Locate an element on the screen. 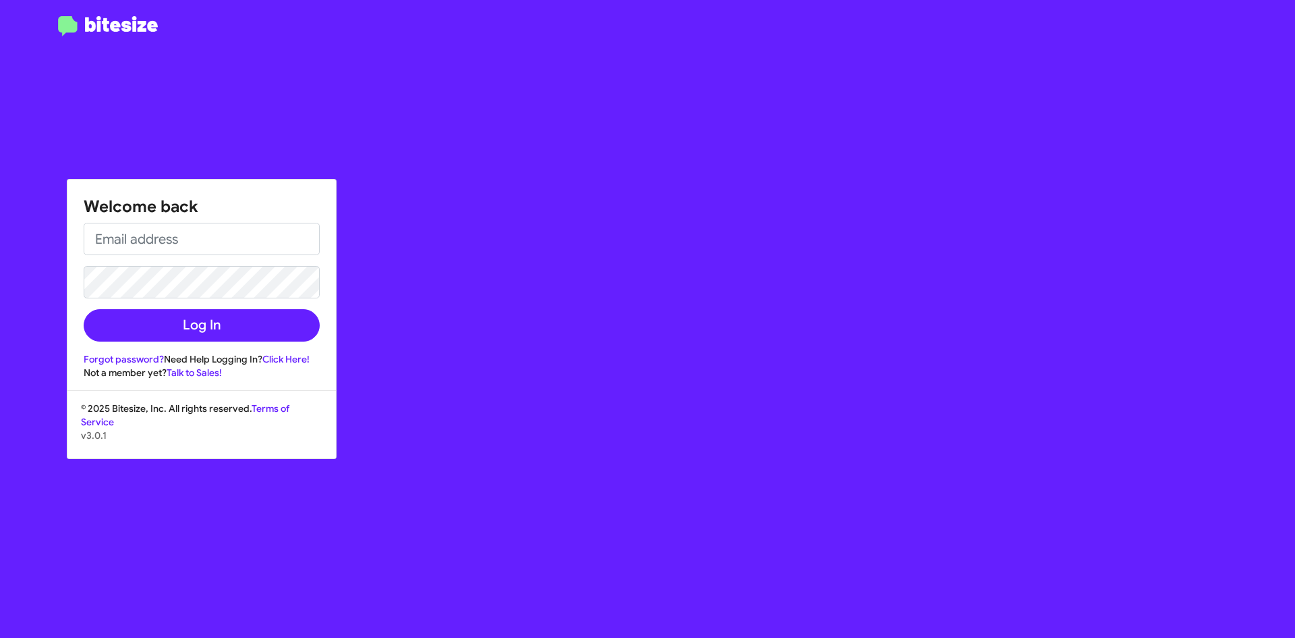 The image size is (1295, 638). div: Need Help Logging In? is located at coordinates (202, 359).